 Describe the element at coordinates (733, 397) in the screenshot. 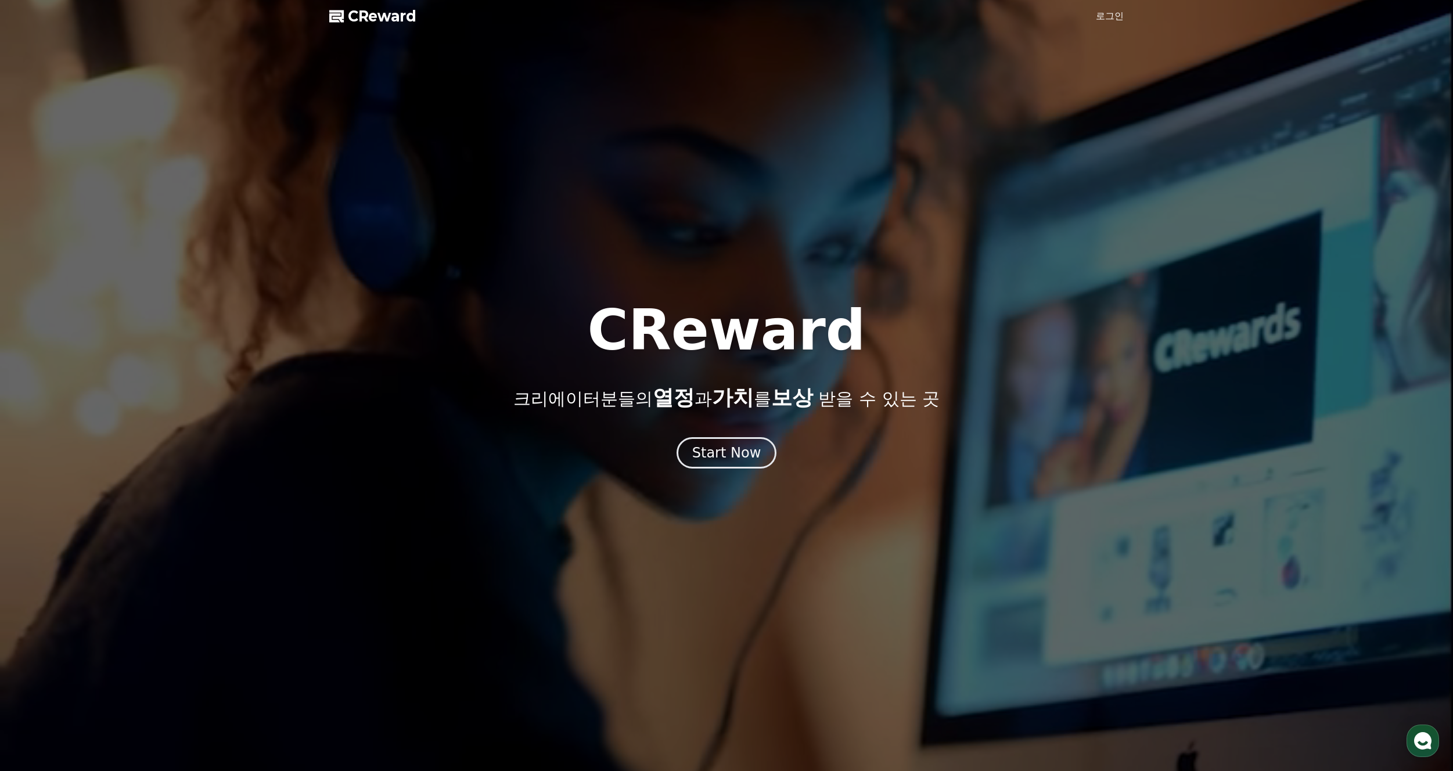

I see `span: 가치` at that location.